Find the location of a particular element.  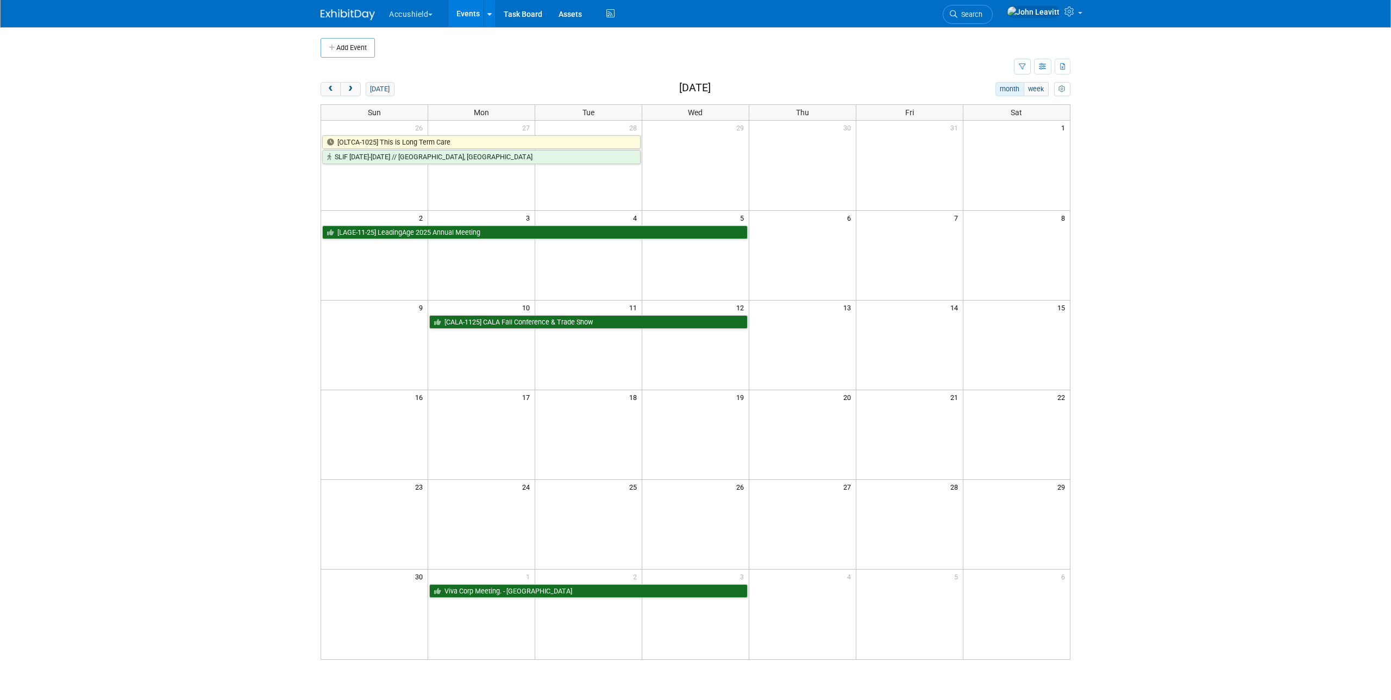

span: Fri is located at coordinates (910, 112).